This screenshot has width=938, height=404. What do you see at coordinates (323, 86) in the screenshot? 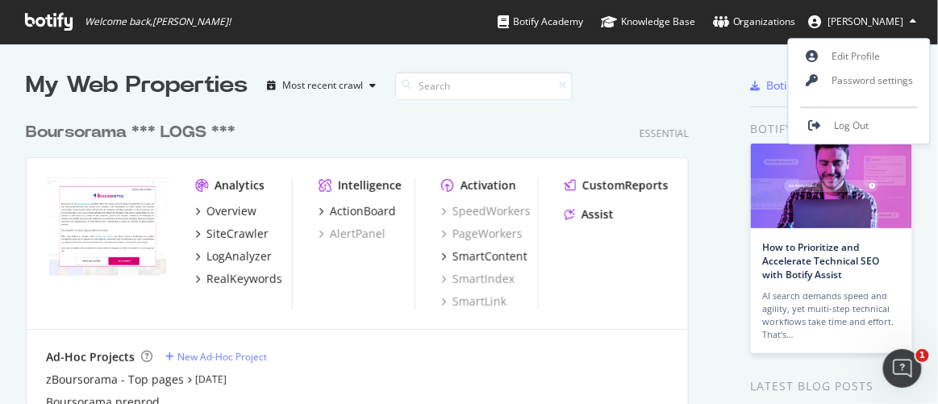
I see `div: Most recent crawl` at bounding box center [323, 86].